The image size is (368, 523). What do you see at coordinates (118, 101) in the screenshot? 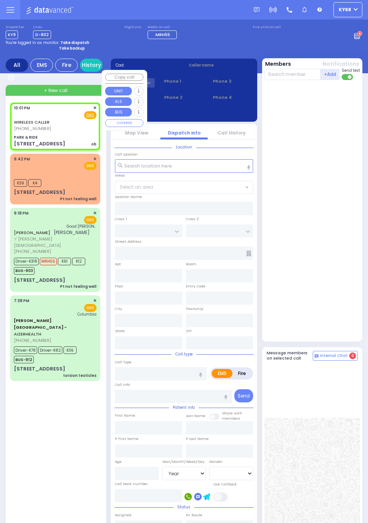
I see `button: ALS` at bounding box center [118, 101].